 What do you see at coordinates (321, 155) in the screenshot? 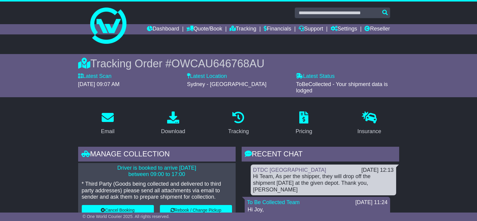
I see `div: RECENT CHAT` at bounding box center [321, 155].